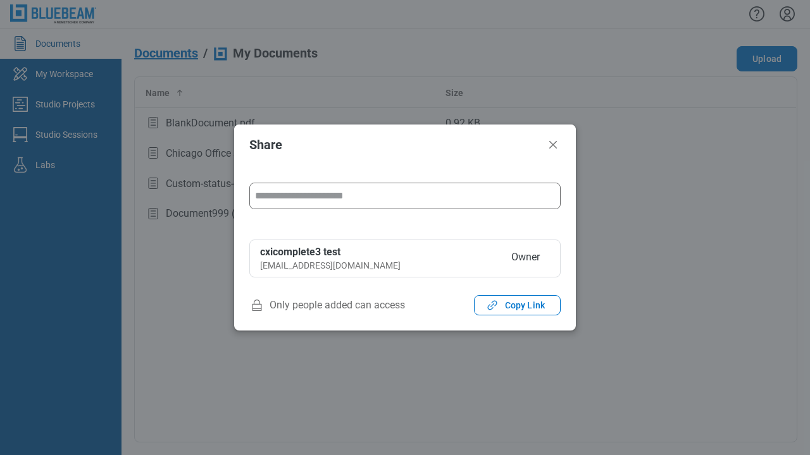  Describe the element at coordinates (378, 252) in the screenshot. I see `div: cxicomplete3 test` at that location.